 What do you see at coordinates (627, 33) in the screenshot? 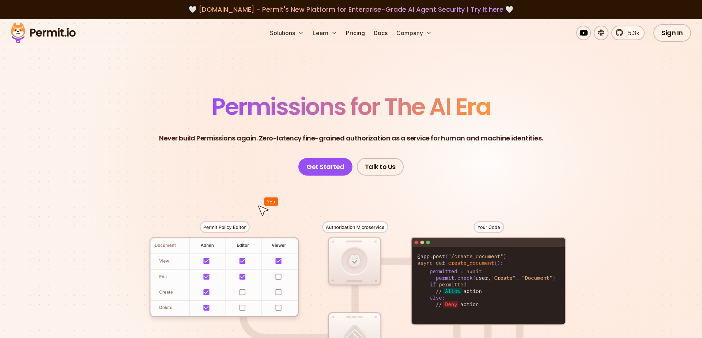
I see `a: 5.3k` at bounding box center [627, 33].